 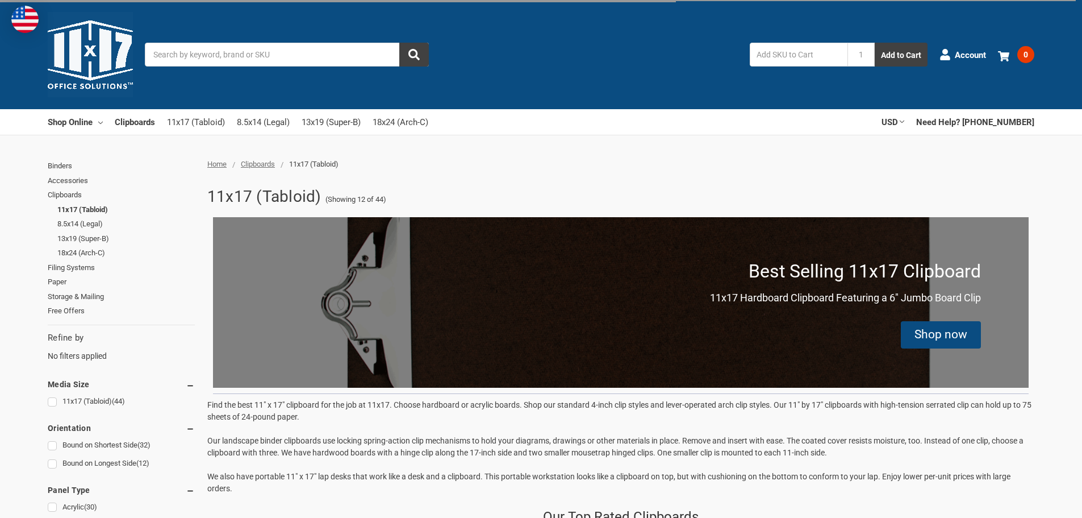 What do you see at coordinates (90, 506) in the screenshot?
I see `span: (30)` at bounding box center [90, 506].